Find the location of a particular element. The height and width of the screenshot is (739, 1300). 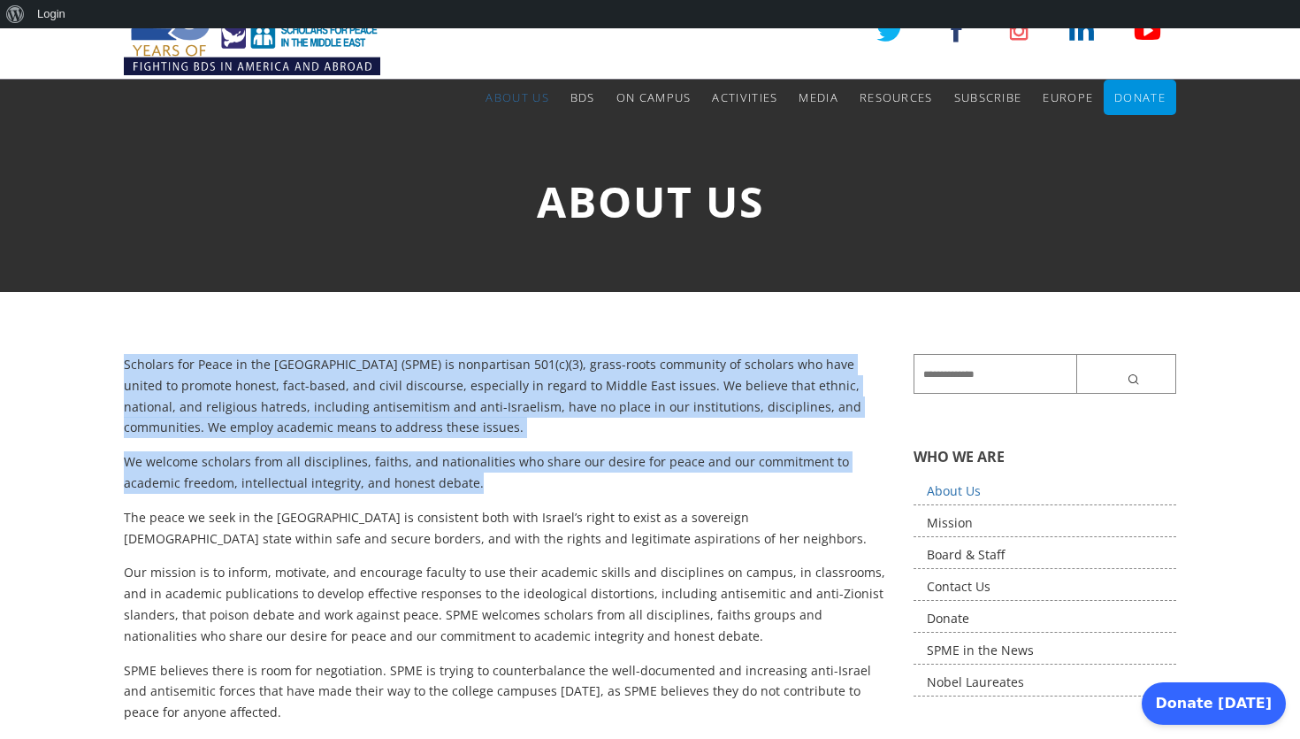

a: Activities is located at coordinates (745, 97).